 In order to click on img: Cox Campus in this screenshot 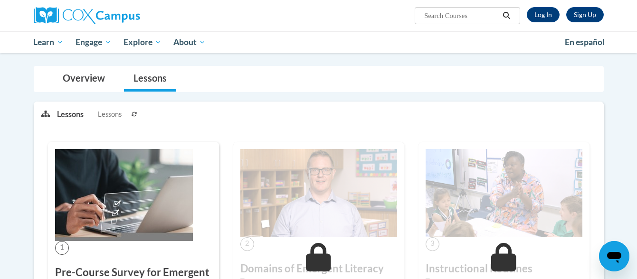, I will do `click(87, 16)`.